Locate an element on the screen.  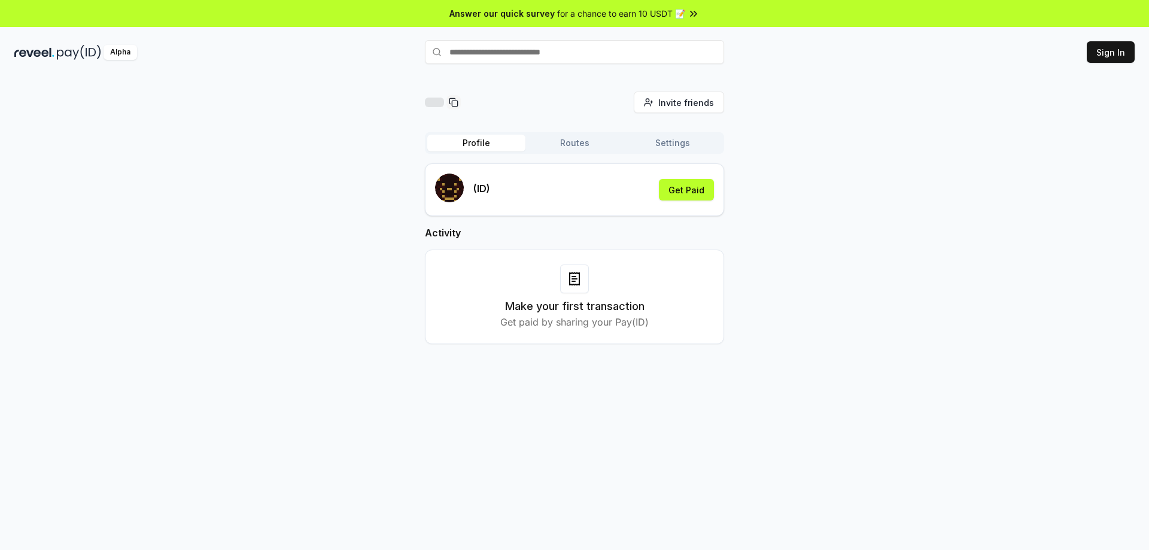
span: Answer our quick survey is located at coordinates (502, 13).